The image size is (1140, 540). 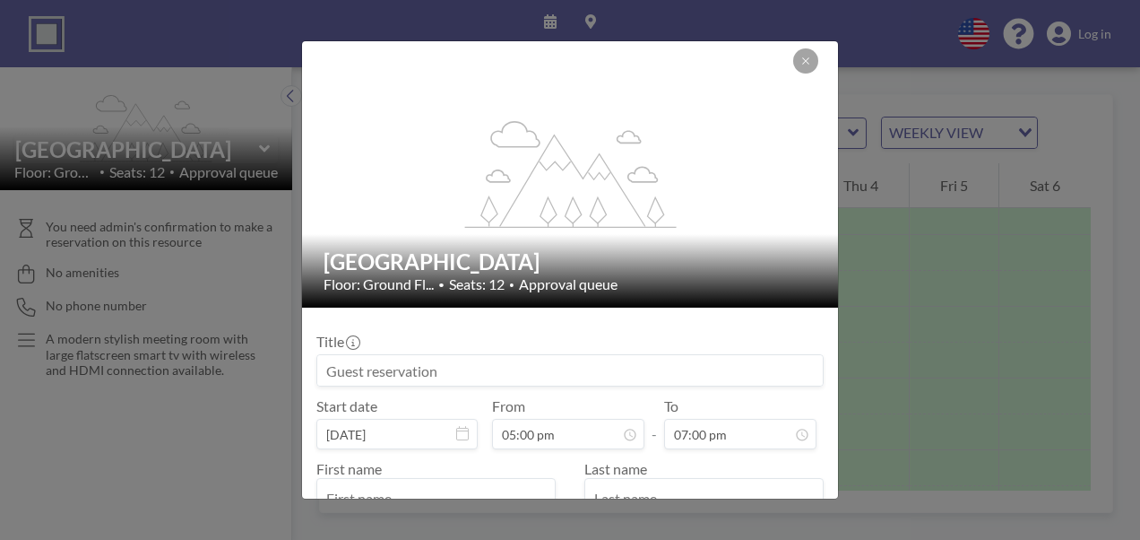 What do you see at coordinates (436, 498) in the screenshot?
I see `input: First name` at bounding box center [436, 498].